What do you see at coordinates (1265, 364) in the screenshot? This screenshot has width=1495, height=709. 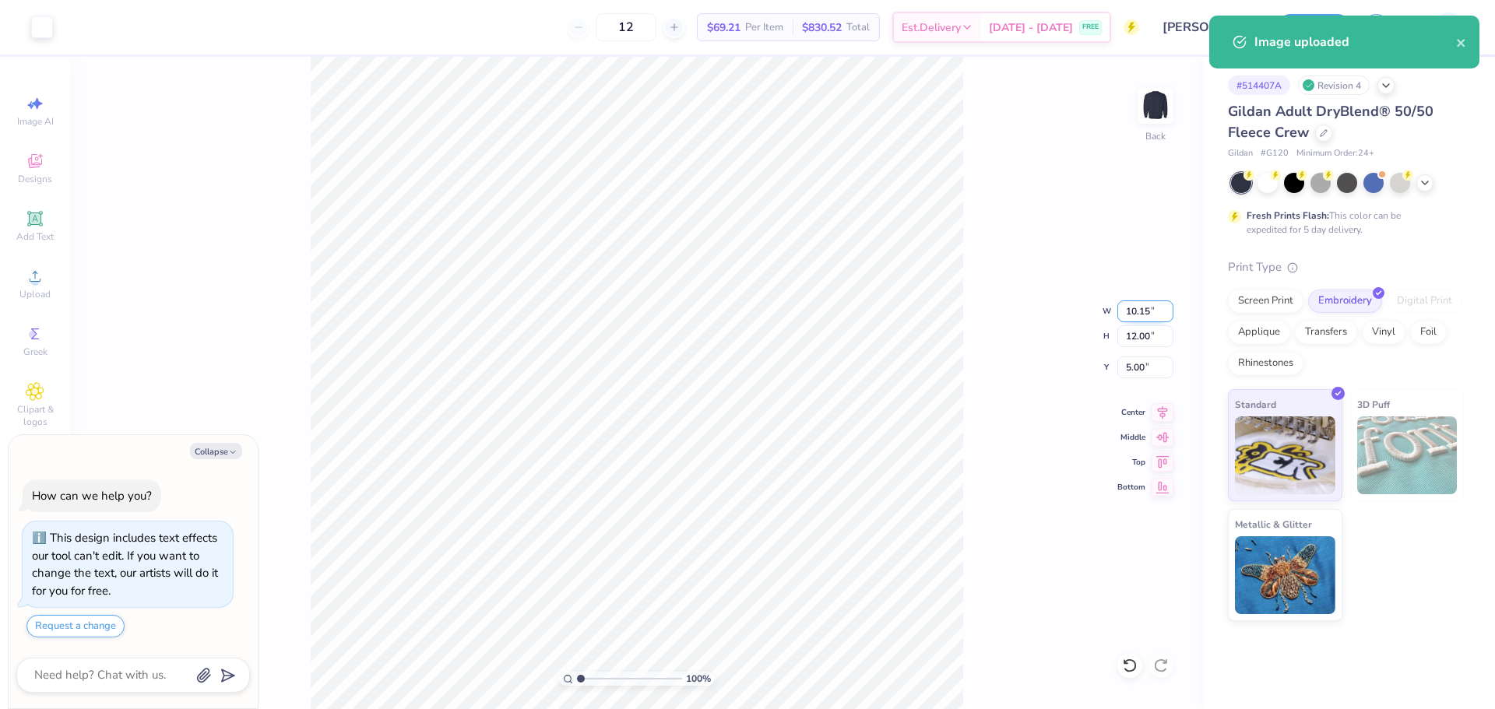 I see `div: Rhinestones` at bounding box center [1265, 364].